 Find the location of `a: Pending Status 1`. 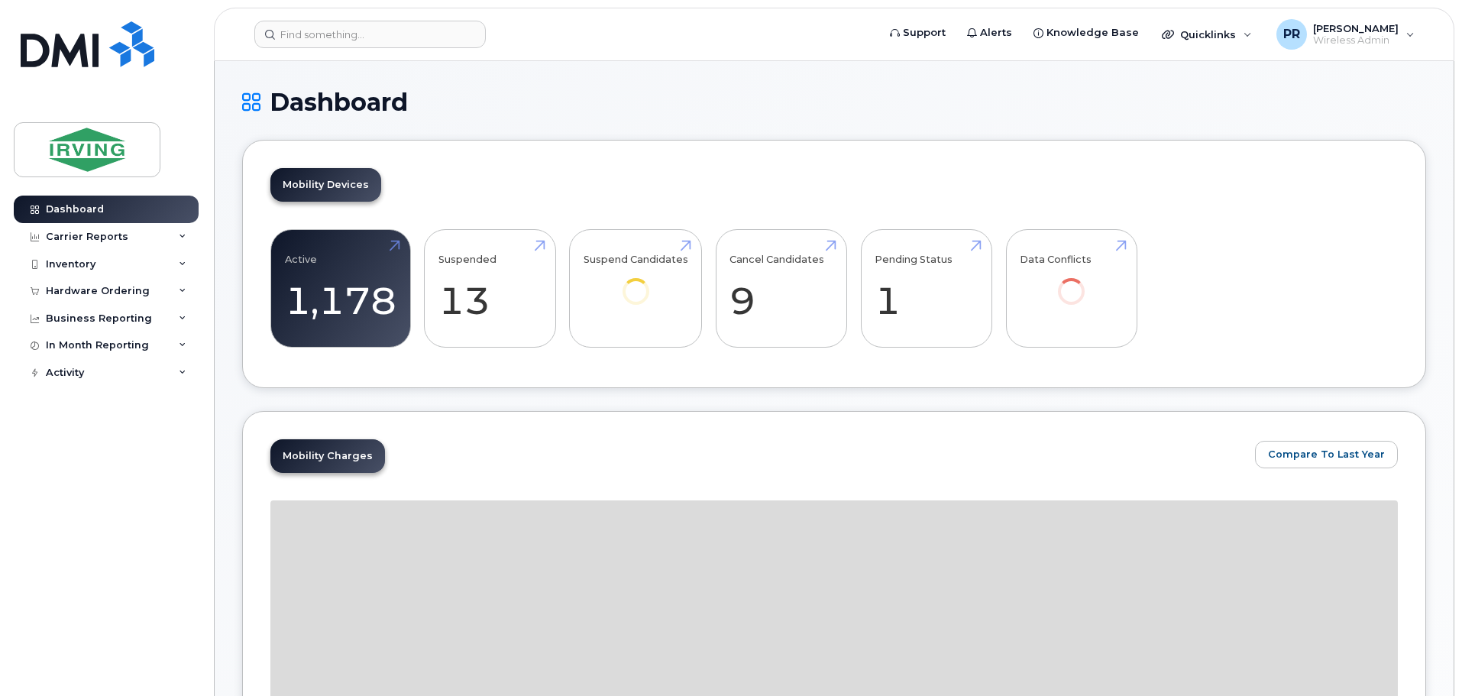

a: Pending Status 1 is located at coordinates (926, 289).